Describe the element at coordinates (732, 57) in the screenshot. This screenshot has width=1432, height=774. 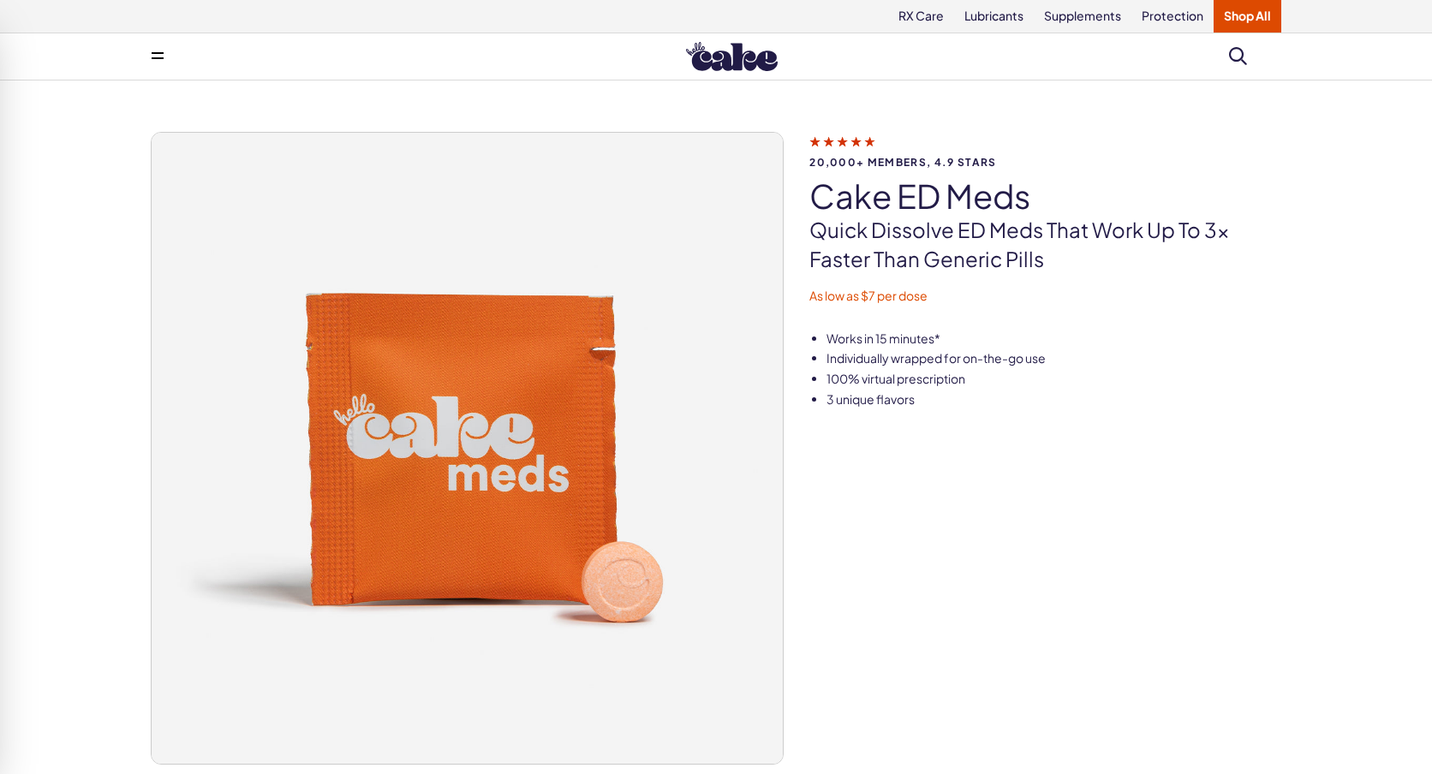
I see `img: Hello Cake` at that location.